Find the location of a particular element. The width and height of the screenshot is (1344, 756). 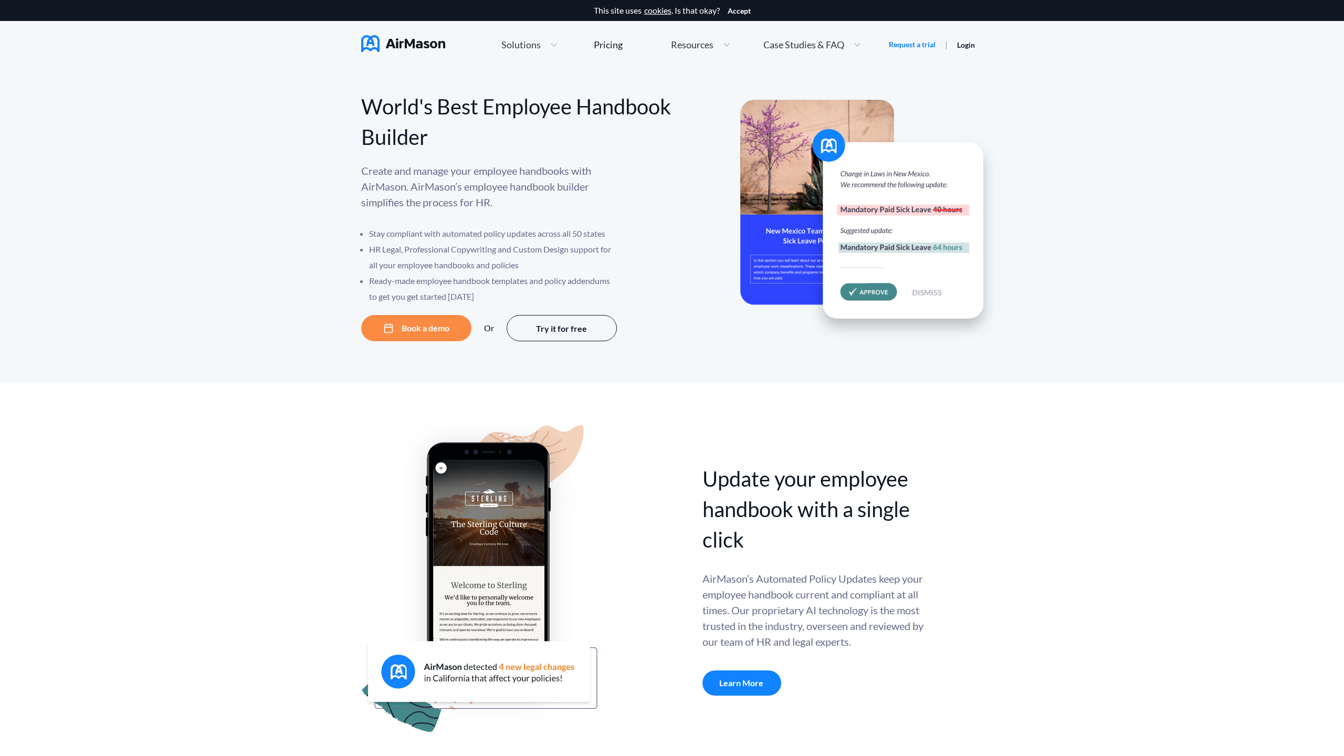

a: Learn More is located at coordinates (742, 683).